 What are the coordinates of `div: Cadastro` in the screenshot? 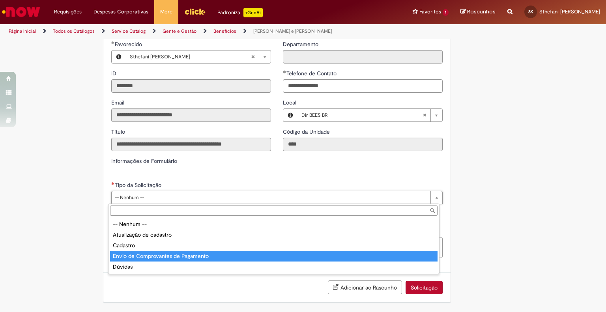 It's located at (274, 245).